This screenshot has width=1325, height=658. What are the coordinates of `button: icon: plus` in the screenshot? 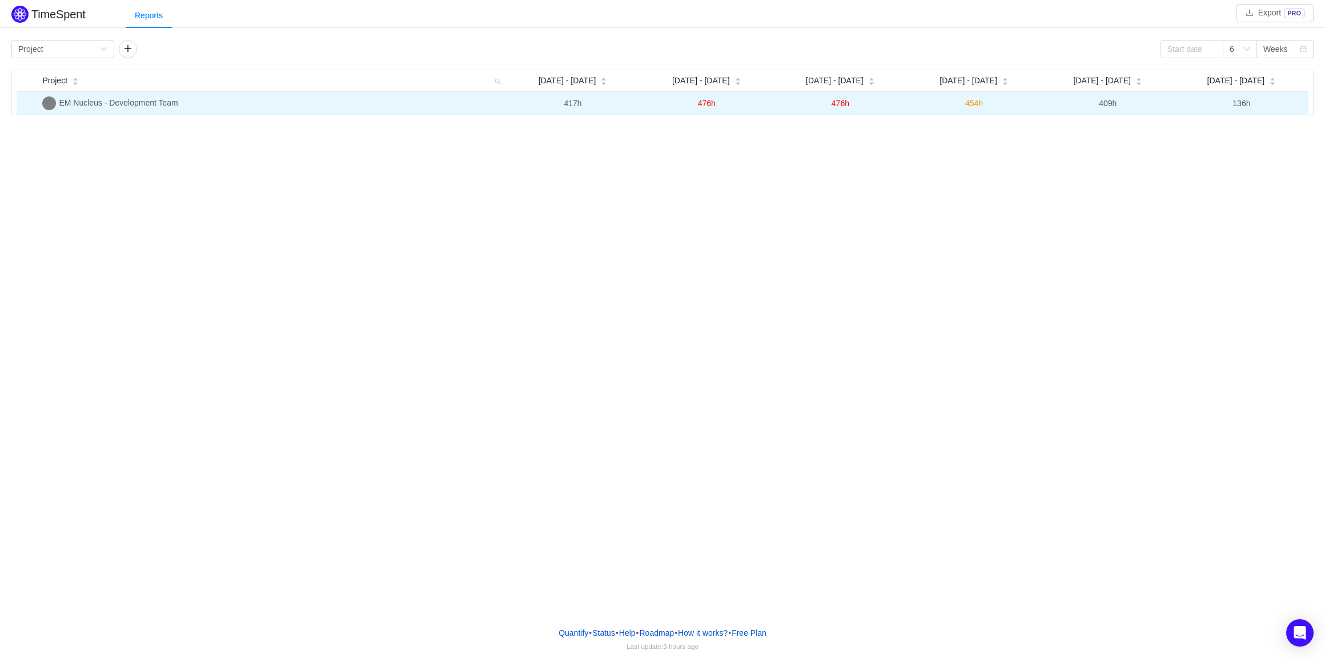 It's located at (128, 49).